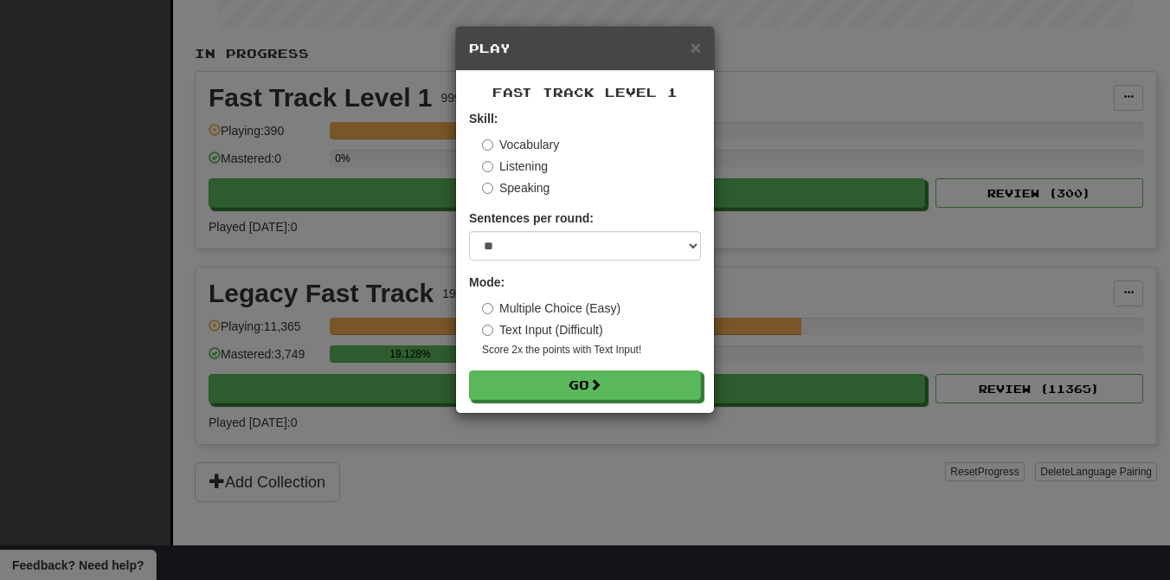 Image resolution: width=1170 pixels, height=580 pixels. I want to click on input: Text Input (Difficult), so click(487, 330).